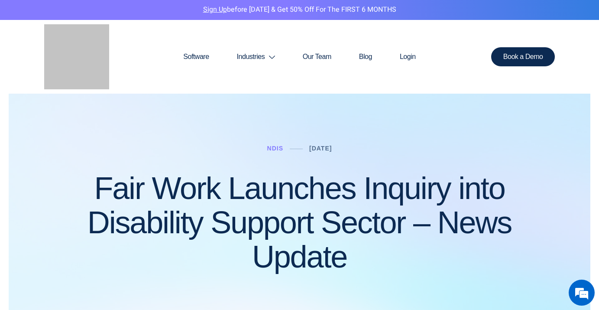  What do you see at coordinates (300, 223) in the screenshot?
I see `h1: Fair Work Launches Inquiry into Disability Support Sector – News Update` at bounding box center [300, 223].